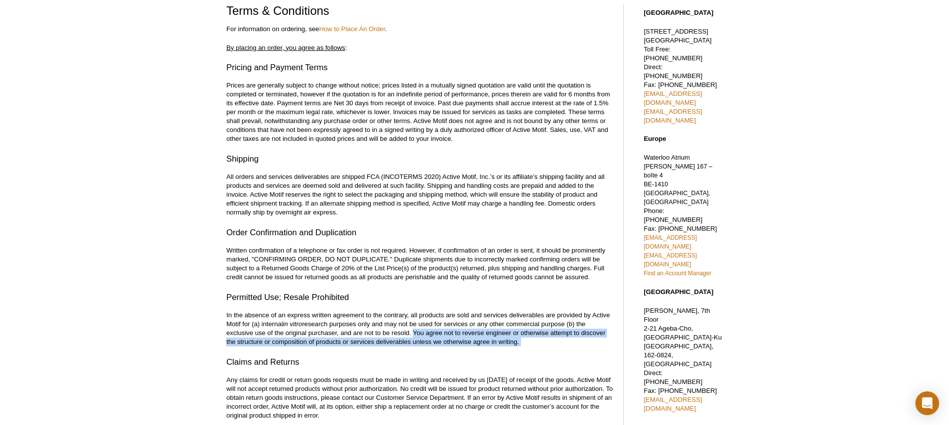  Describe the element at coordinates (420, 11) in the screenshot. I see `h1: Terms & Conditions` at that location.